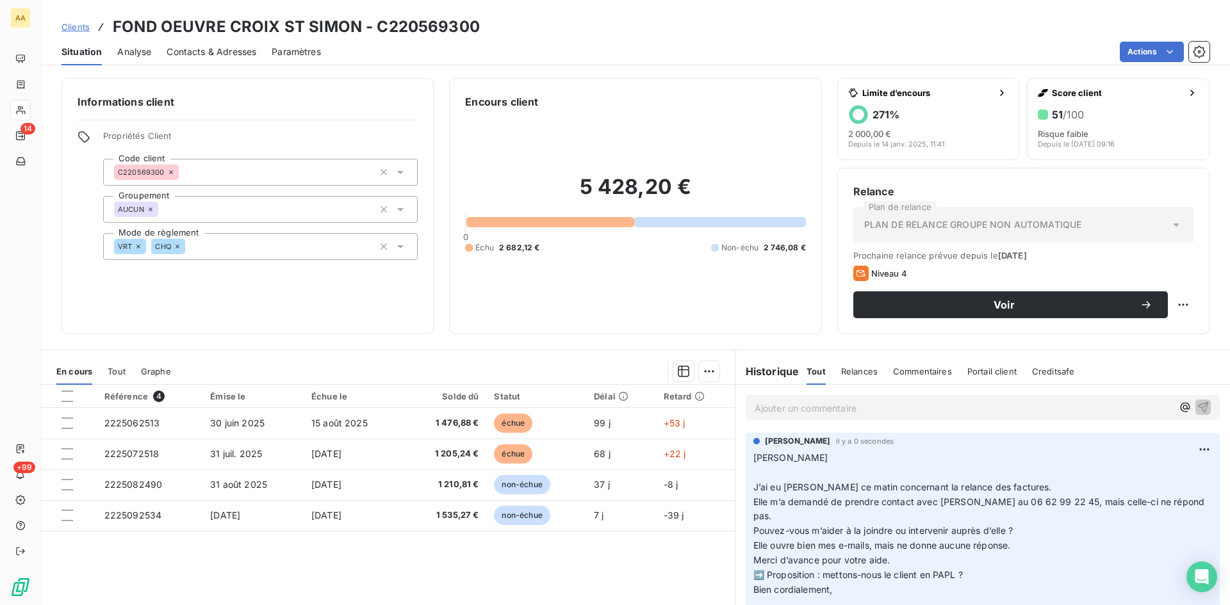 The image size is (1230, 605). What do you see at coordinates (339, 423) in the screenshot?
I see `span: 15 août 2025` at bounding box center [339, 423].